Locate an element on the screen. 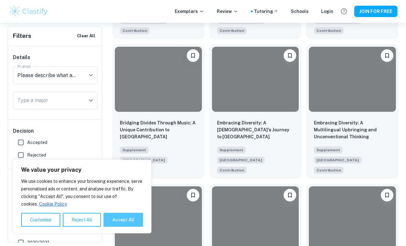  div: Schools is located at coordinates (300, 11).